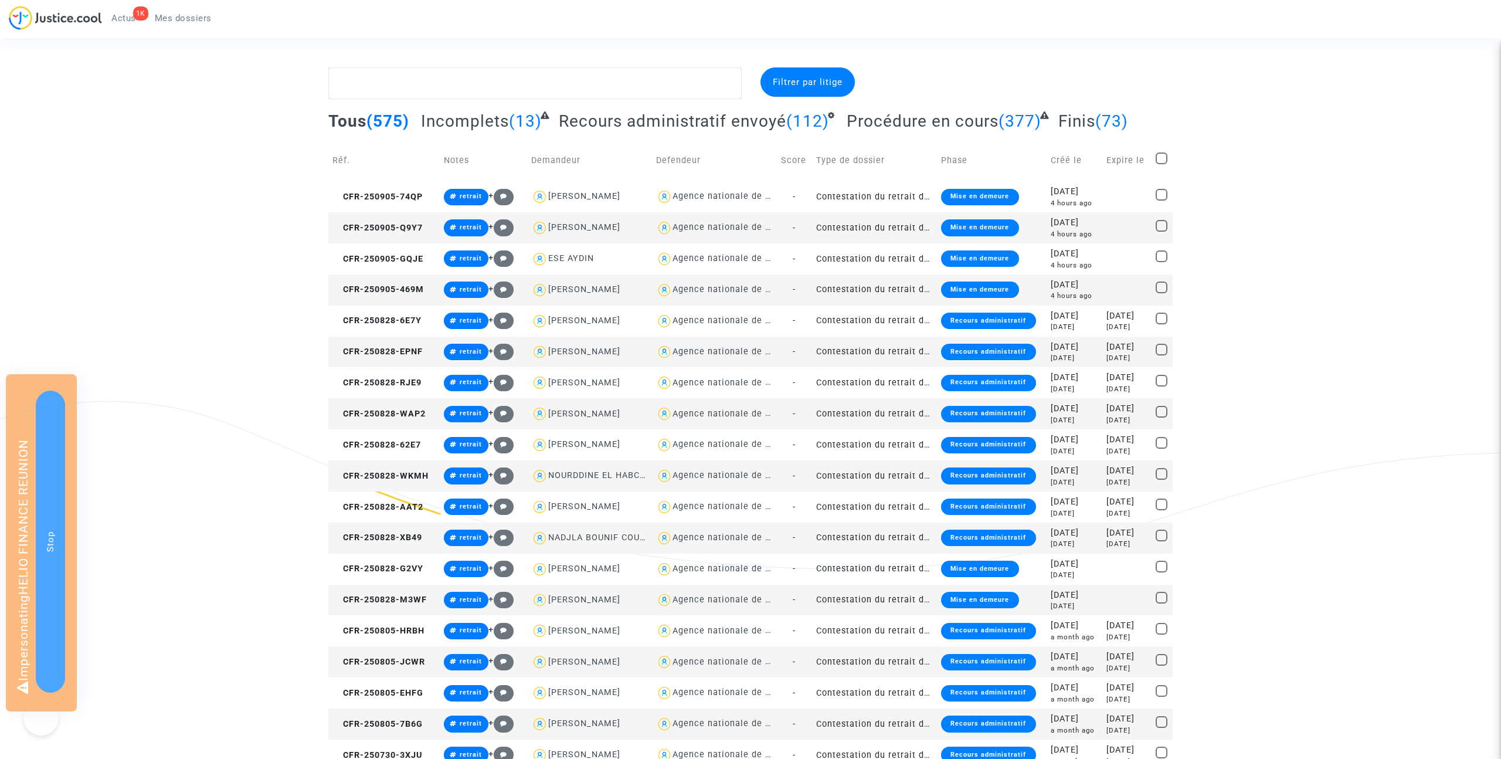 This screenshot has width=1501, height=759. What do you see at coordinates (347, 121) in the screenshot?
I see `span: Tous` at bounding box center [347, 121].